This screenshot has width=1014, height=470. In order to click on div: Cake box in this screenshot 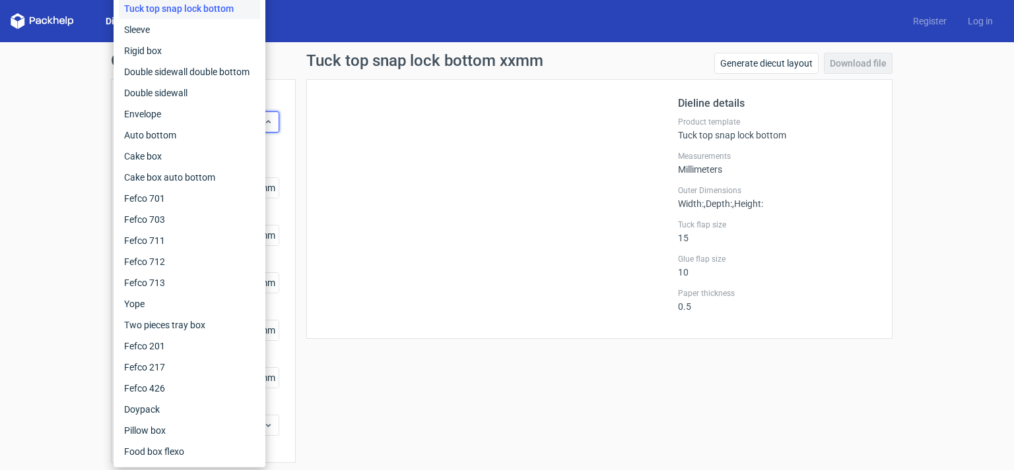, I will do `click(189, 156)`.